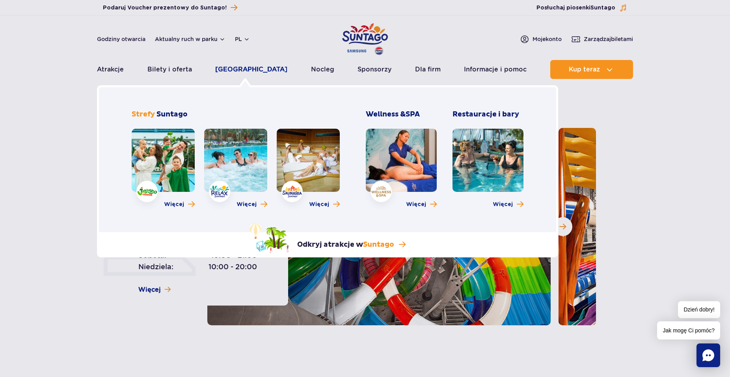 The image size is (730, 377). I want to click on a: Bilety i oferta, so click(170, 69).